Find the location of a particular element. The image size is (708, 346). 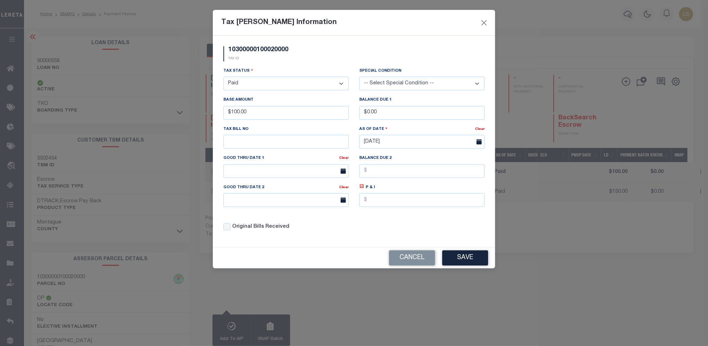

label: P & I is located at coordinates (370, 187).